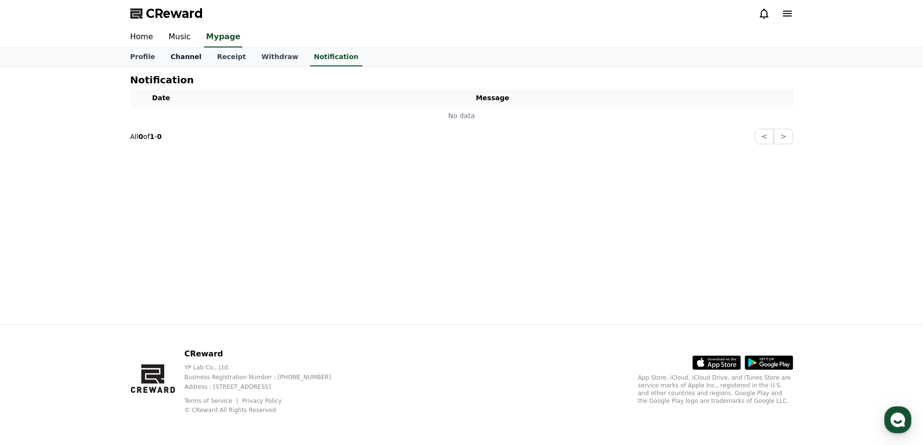  Describe the element at coordinates (265, 354) in the screenshot. I see `p: CReward` at that location.